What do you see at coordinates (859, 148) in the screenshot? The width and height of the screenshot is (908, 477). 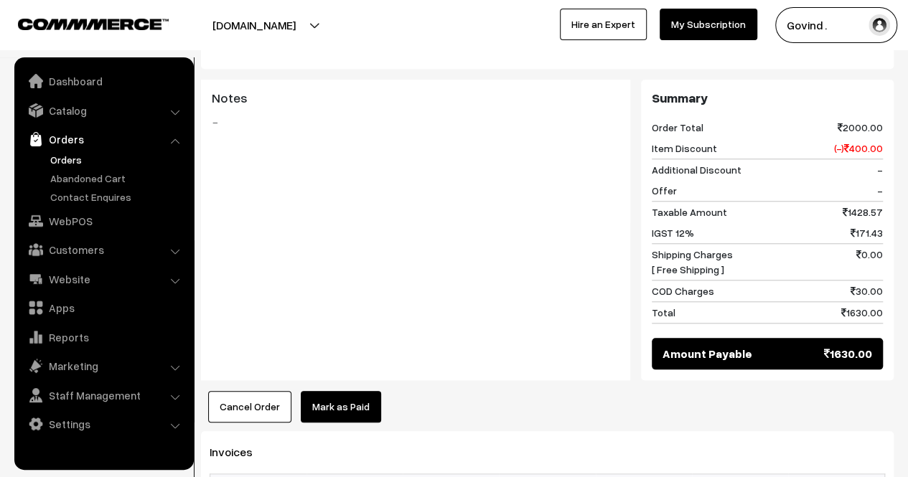 I see `span: (-) 400.00` at bounding box center [859, 148].